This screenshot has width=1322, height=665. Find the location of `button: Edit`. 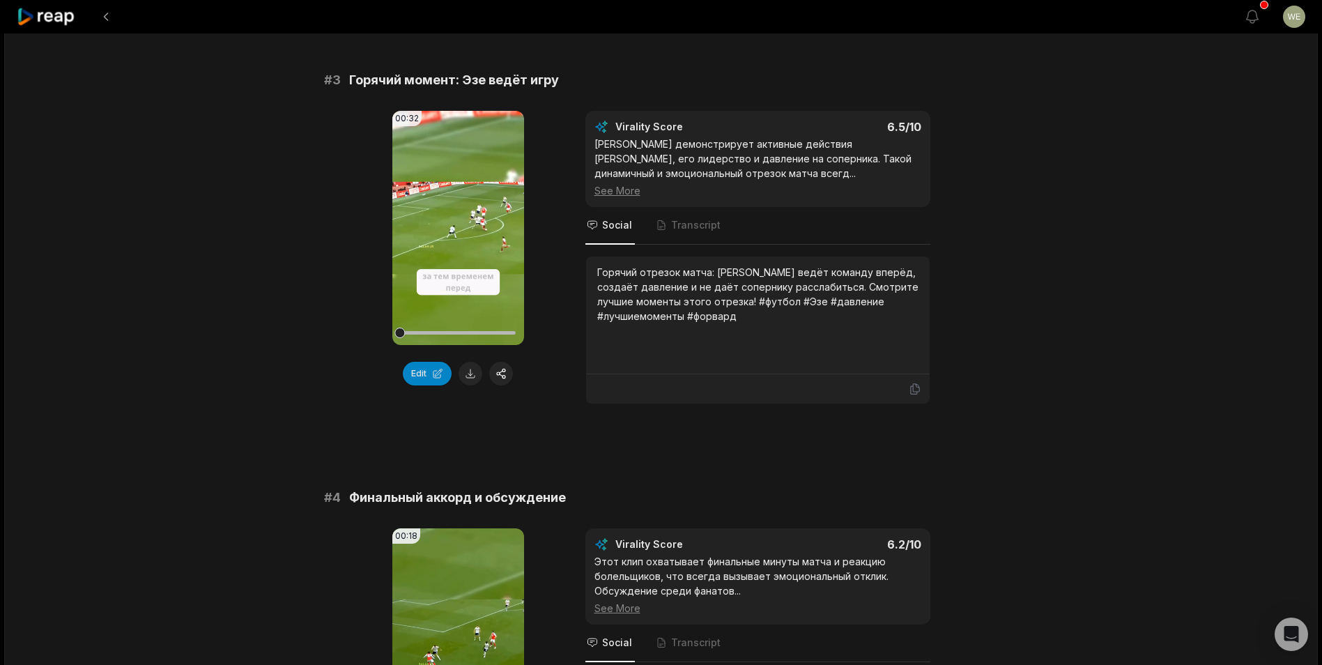

button: Edit is located at coordinates (427, 374).